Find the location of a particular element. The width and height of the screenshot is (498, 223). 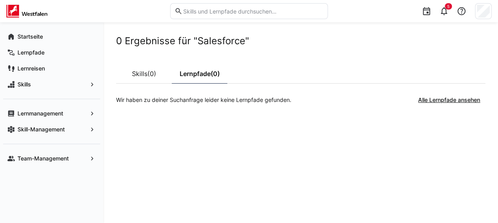

button: Alle Lernpfade ansehen is located at coordinates (449, 100).